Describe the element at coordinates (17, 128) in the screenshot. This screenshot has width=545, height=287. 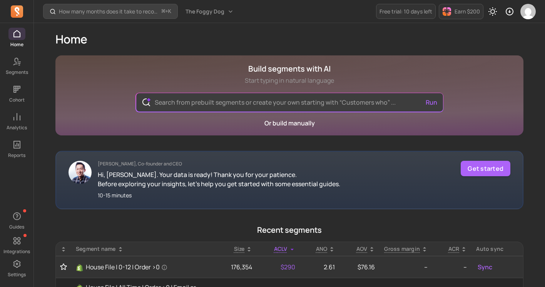
I see `p: Analytics` at that location.